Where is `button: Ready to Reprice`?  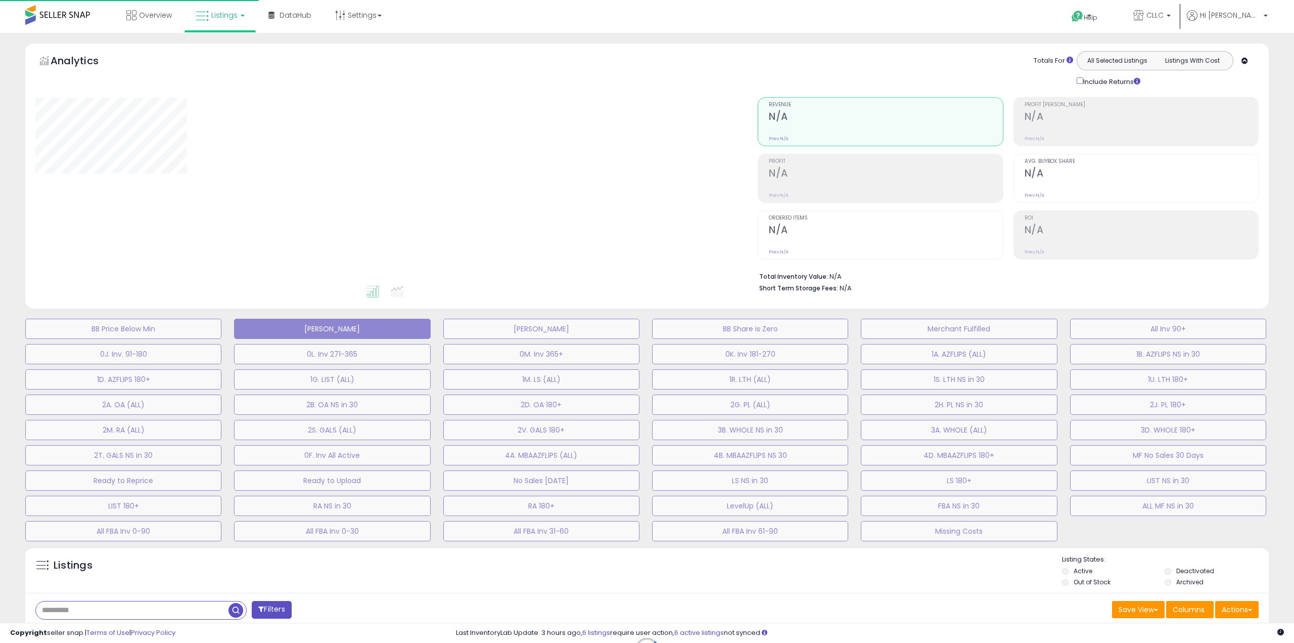 button: Ready to Reprice is located at coordinates (123, 480).